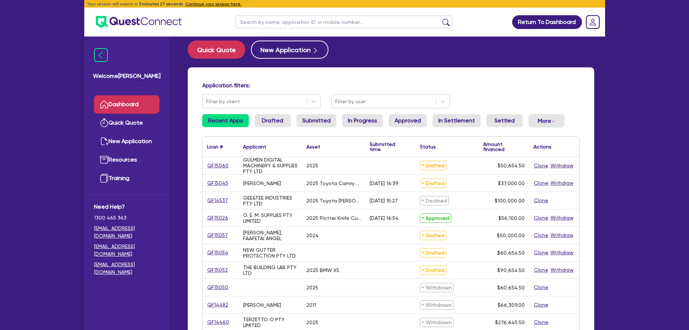  Describe the element at coordinates (104, 178) in the screenshot. I see `img: training` at that location.